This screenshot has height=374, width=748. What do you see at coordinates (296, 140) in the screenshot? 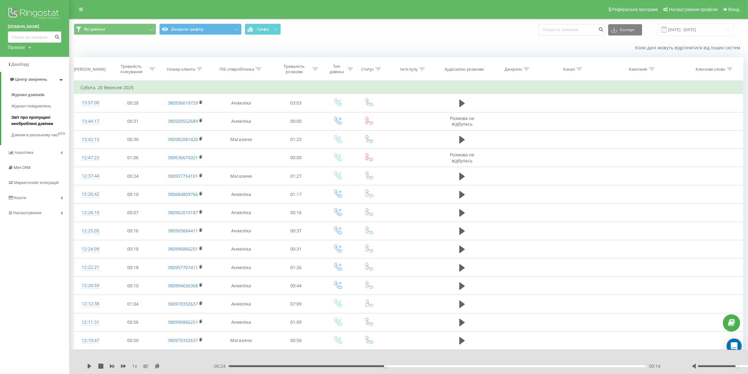
I see `td: 01:23` at bounding box center [296, 140].